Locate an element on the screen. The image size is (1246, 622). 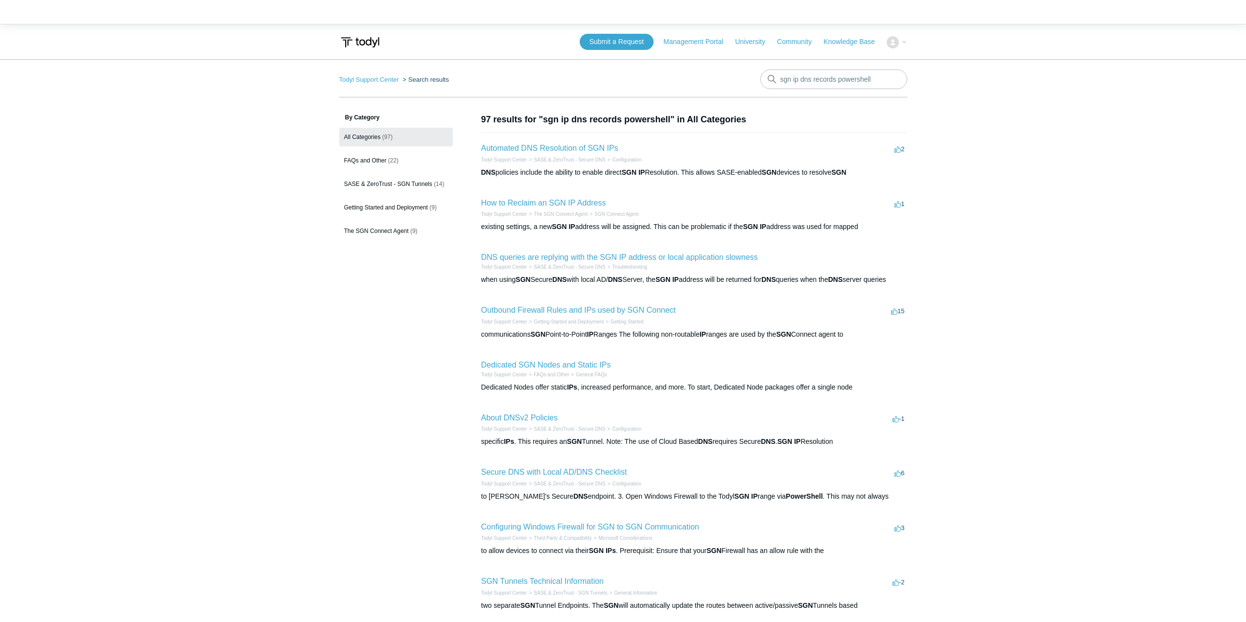
a: Submit a Request is located at coordinates (616, 42).